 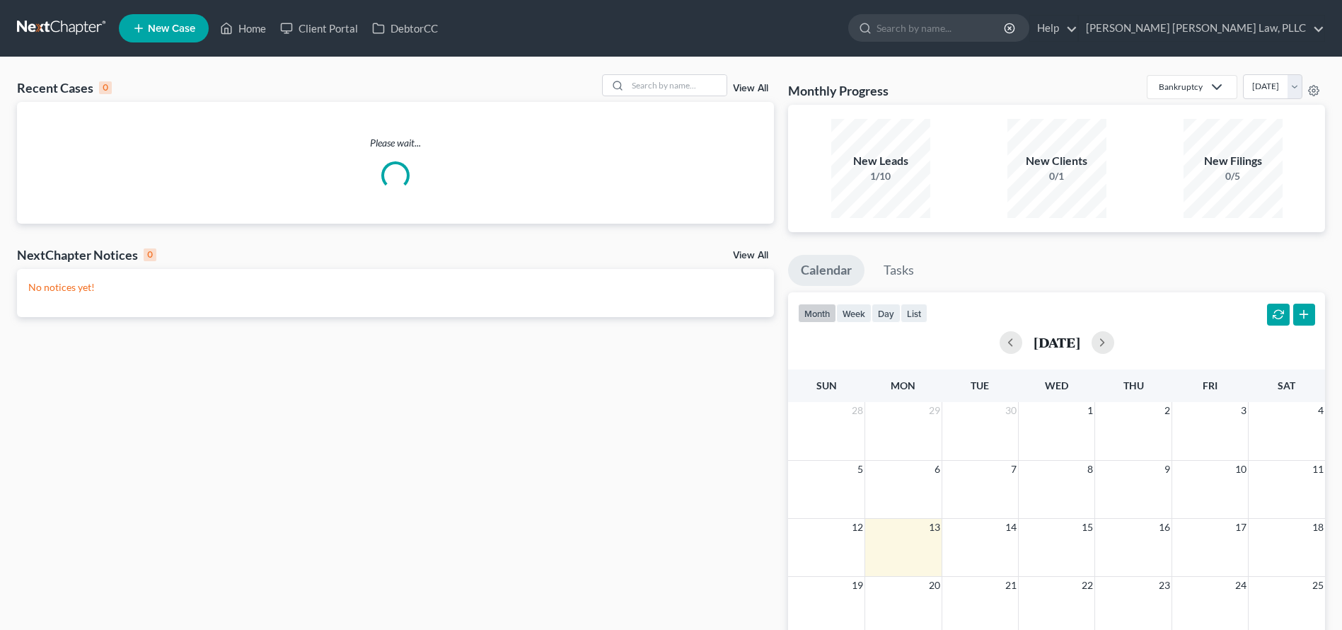 I want to click on span: 10, so click(x=1241, y=469).